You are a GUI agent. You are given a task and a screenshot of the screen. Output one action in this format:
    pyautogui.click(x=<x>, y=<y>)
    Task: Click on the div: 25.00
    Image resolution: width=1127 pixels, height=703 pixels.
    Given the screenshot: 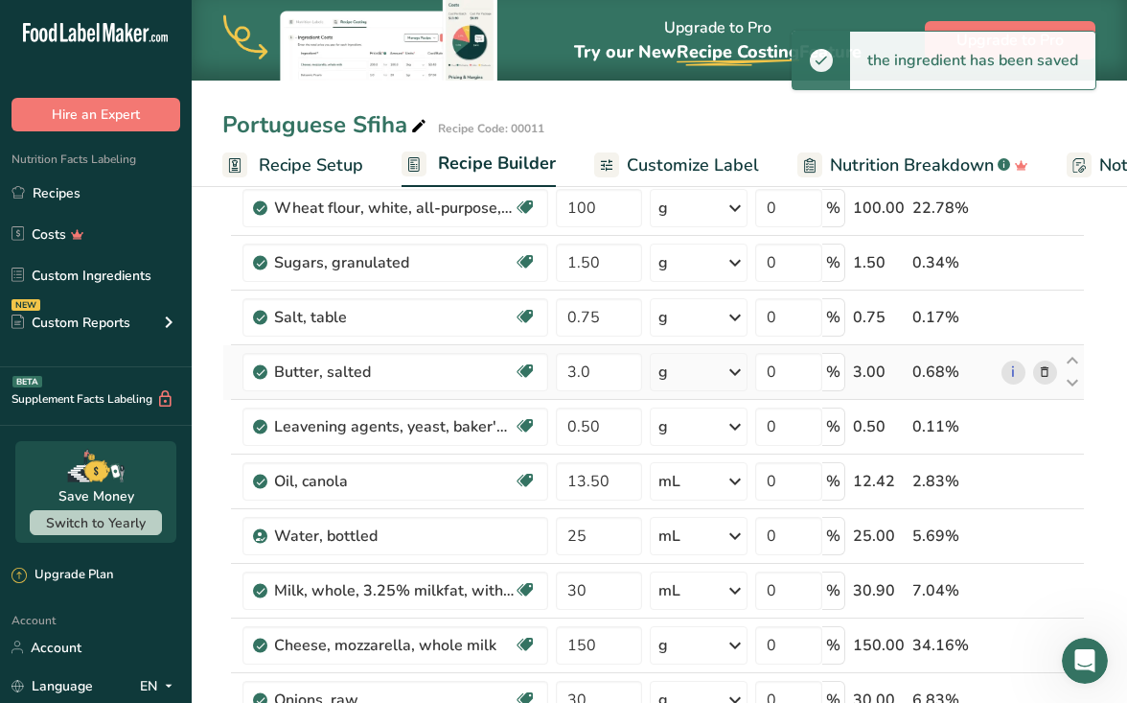 What is the action you would take?
    pyautogui.click(x=879, y=536)
    